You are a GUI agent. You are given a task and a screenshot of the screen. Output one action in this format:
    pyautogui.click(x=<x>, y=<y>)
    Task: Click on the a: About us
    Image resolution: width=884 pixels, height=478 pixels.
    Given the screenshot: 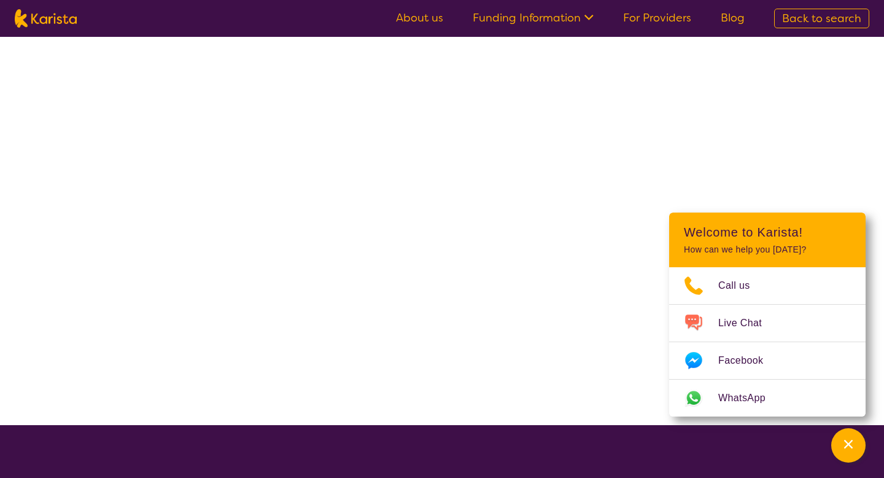 What is the action you would take?
    pyautogui.click(x=419, y=18)
    